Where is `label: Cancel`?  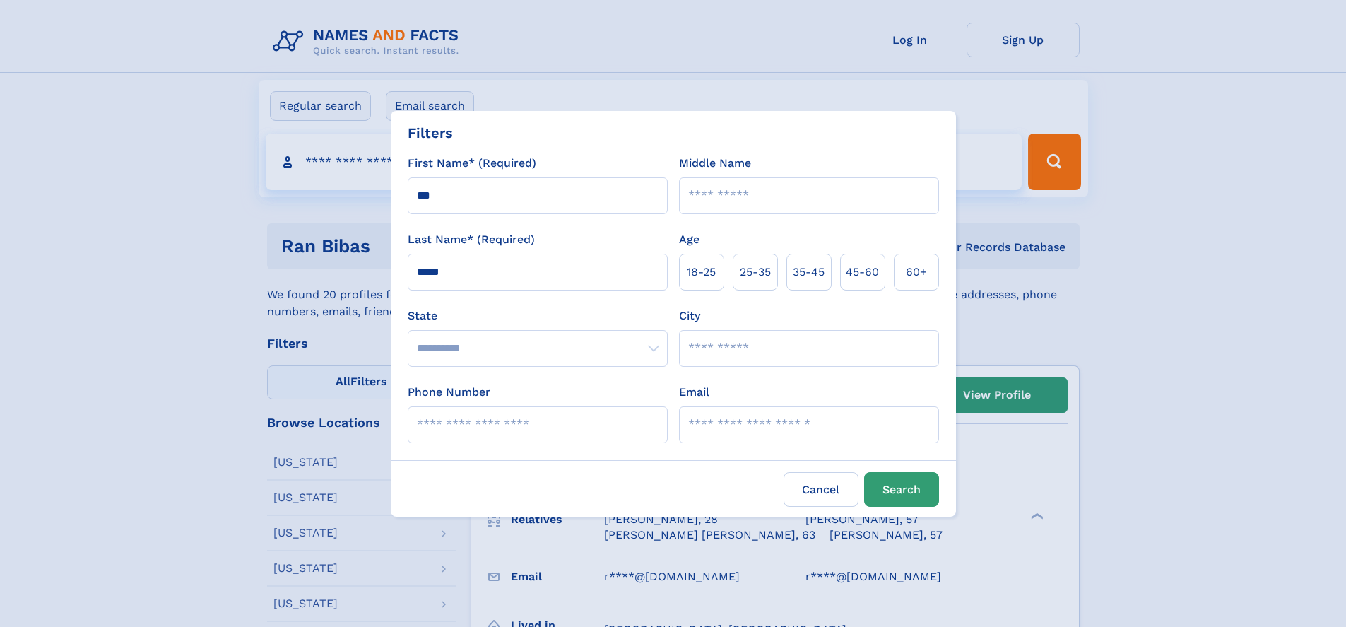
label: Cancel is located at coordinates (821, 489).